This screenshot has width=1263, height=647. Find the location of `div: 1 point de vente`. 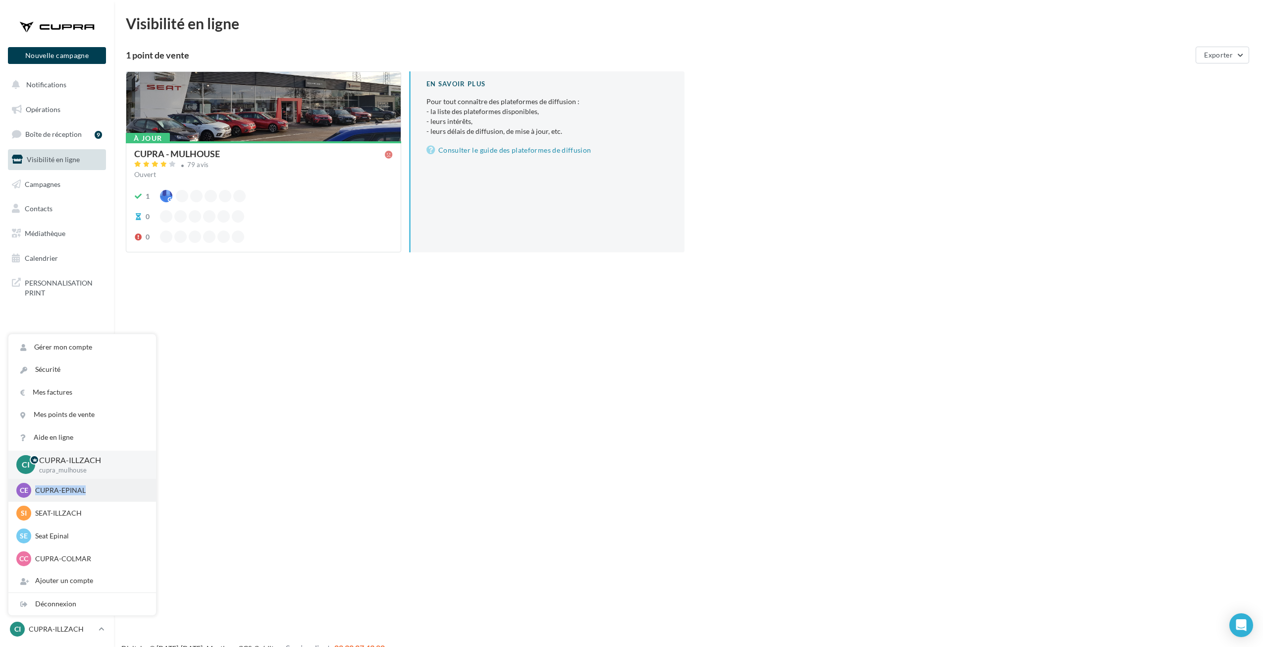

div: 1 point de vente is located at coordinates (659, 55).